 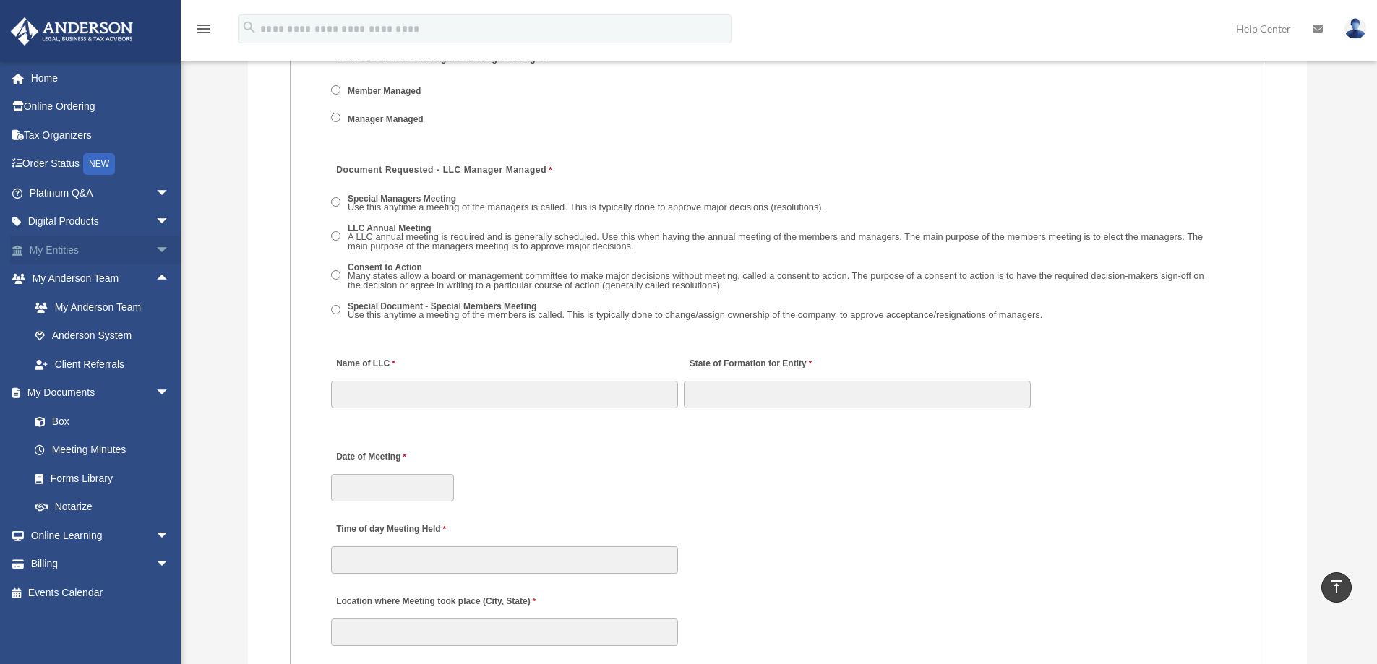 What do you see at coordinates (400, 458) in the screenshot?
I see `label: Date of Meeting` at bounding box center [400, 458].